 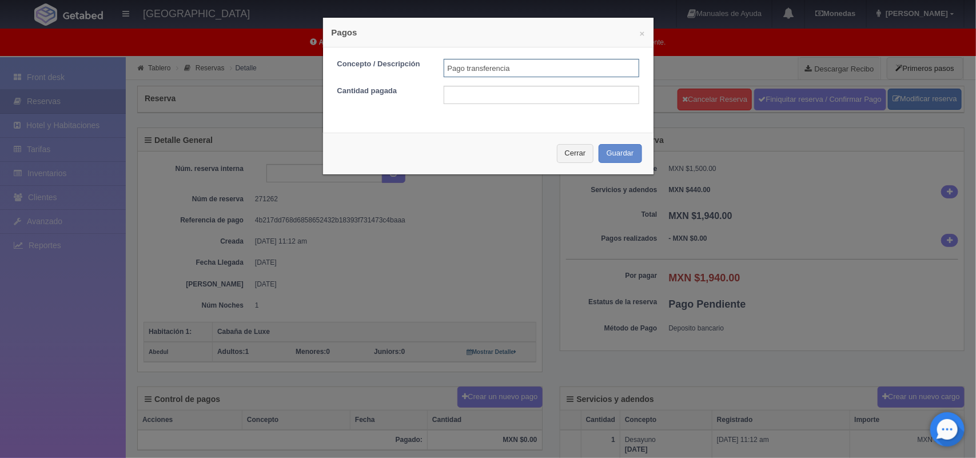 I want to click on button: Guardar, so click(x=620, y=153).